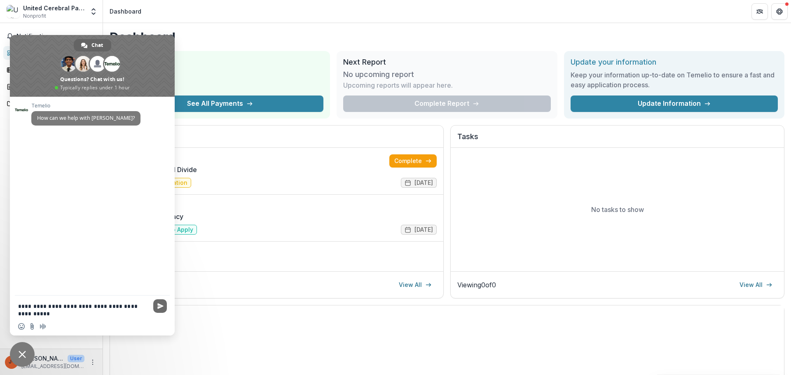 Image resolution: width=791 pixels, height=375 pixels. I want to click on span: Insert an emoji, so click(21, 327).